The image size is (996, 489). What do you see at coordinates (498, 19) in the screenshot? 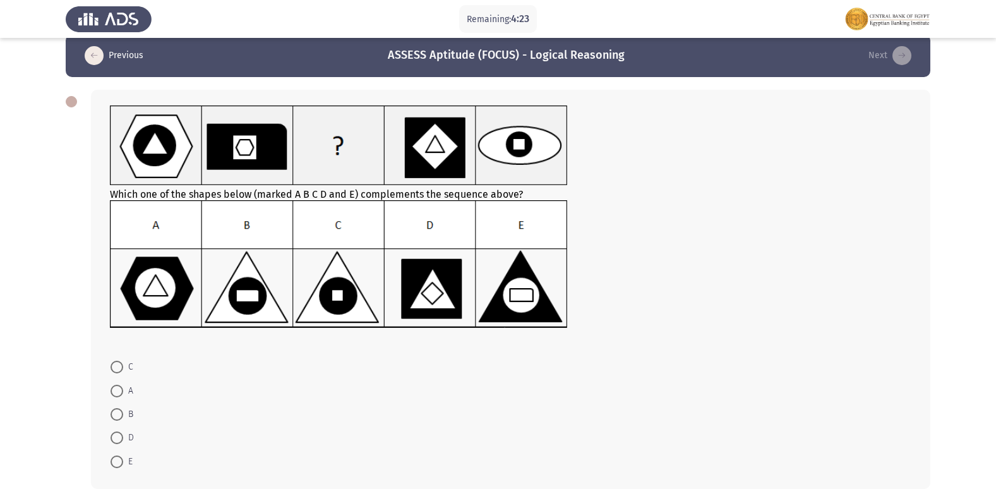
I see `p: Remaining:` at bounding box center [498, 19].